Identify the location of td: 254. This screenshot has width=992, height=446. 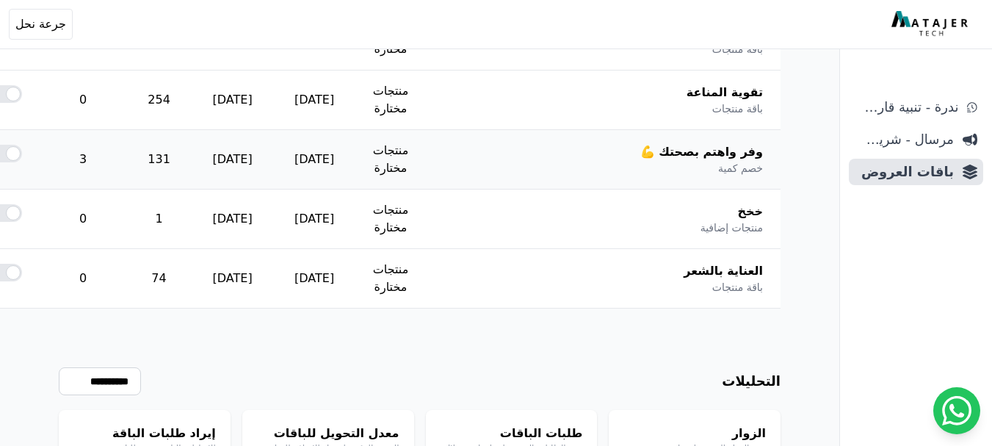
(159, 100).